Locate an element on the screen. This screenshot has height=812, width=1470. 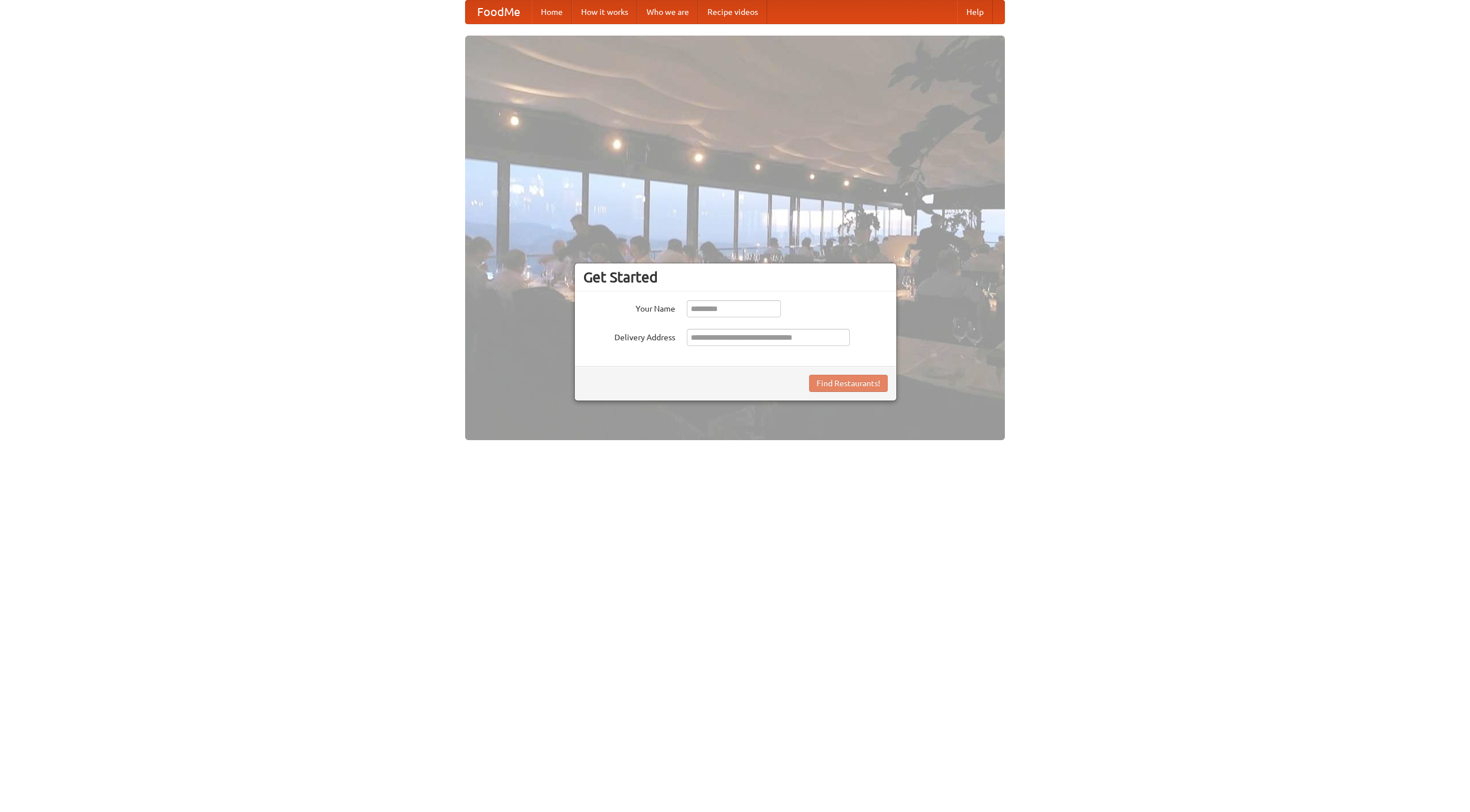
a: Who we are is located at coordinates (667, 12).